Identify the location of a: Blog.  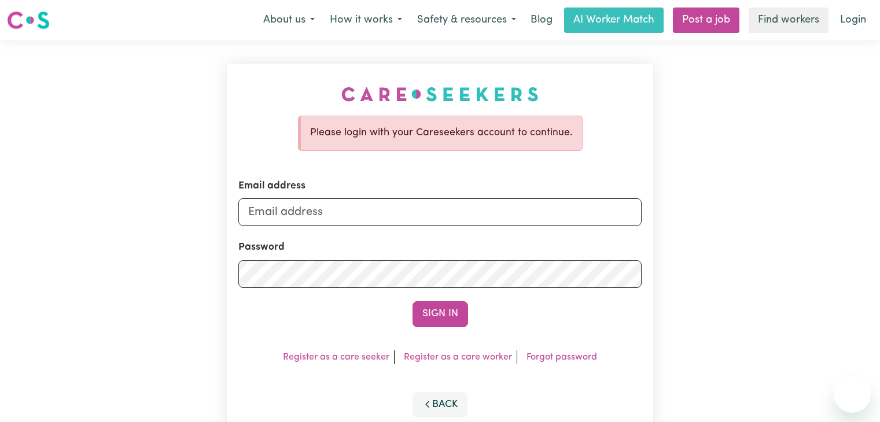
(542, 20).